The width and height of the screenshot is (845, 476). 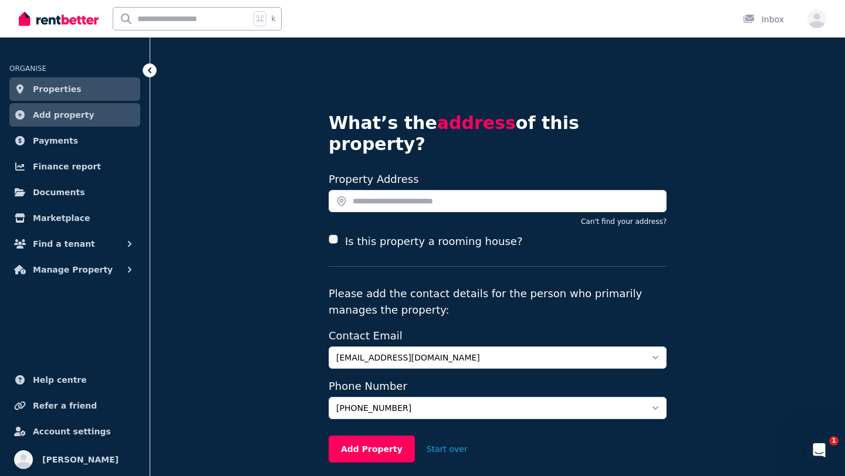 I want to click on button: Manage Property, so click(x=75, y=270).